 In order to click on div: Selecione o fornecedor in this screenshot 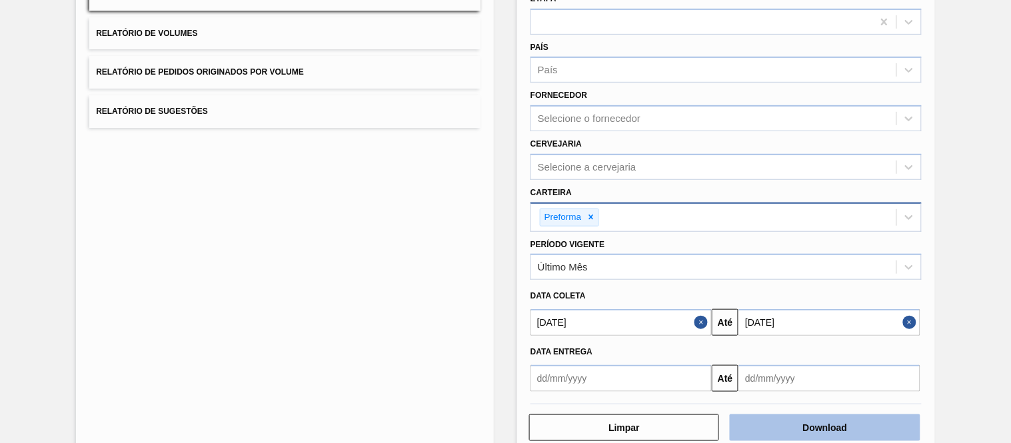, I will do `click(589, 119)`.